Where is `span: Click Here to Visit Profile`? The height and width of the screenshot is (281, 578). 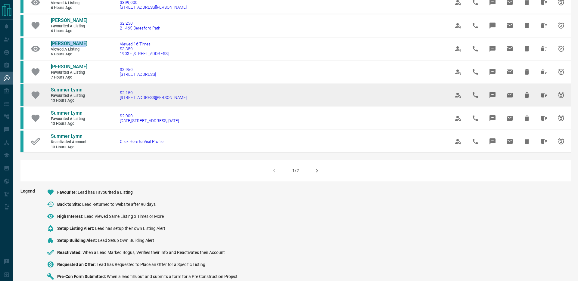
span: Click Here to Visit Profile is located at coordinates (142, 142).